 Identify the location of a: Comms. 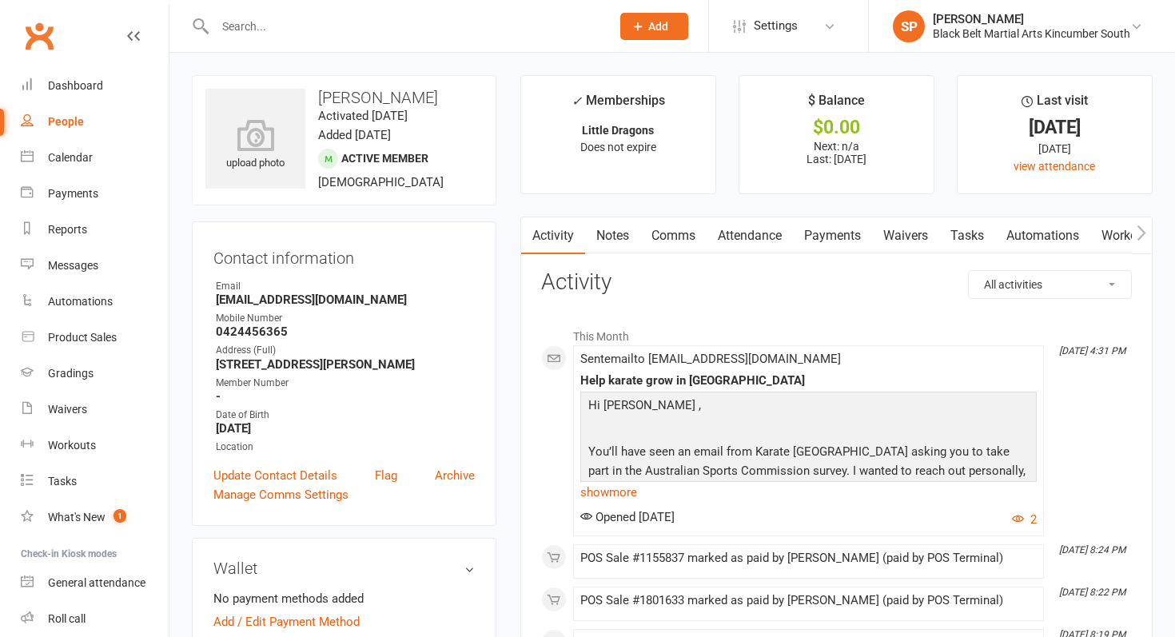
(673, 236).